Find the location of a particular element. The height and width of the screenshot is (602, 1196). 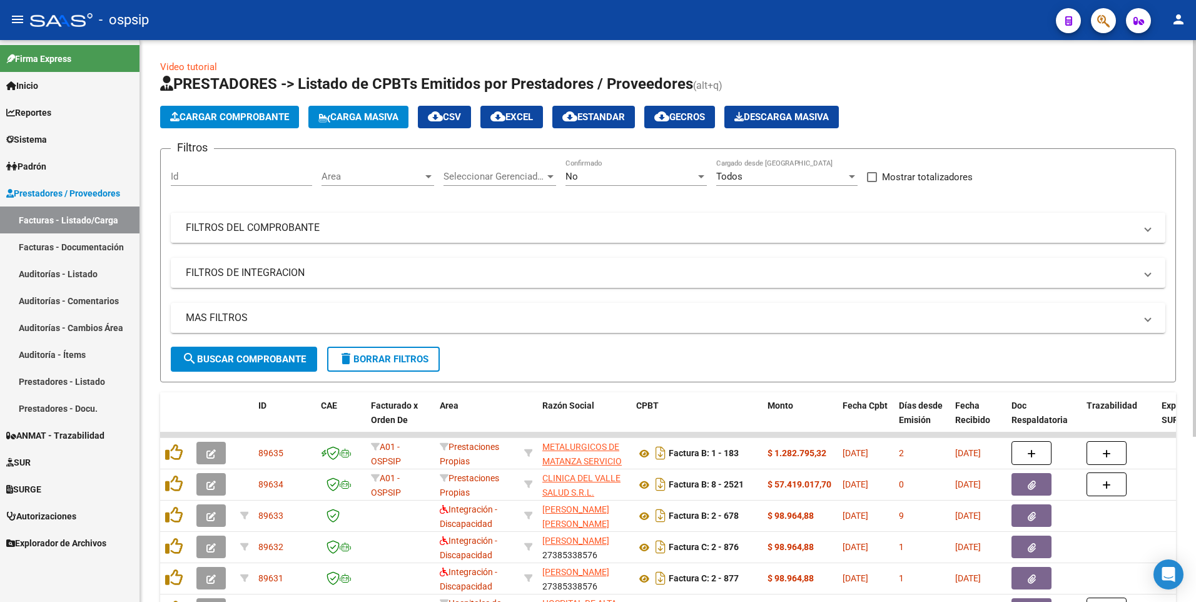

div: 33710210549 is located at coordinates (584, 484).